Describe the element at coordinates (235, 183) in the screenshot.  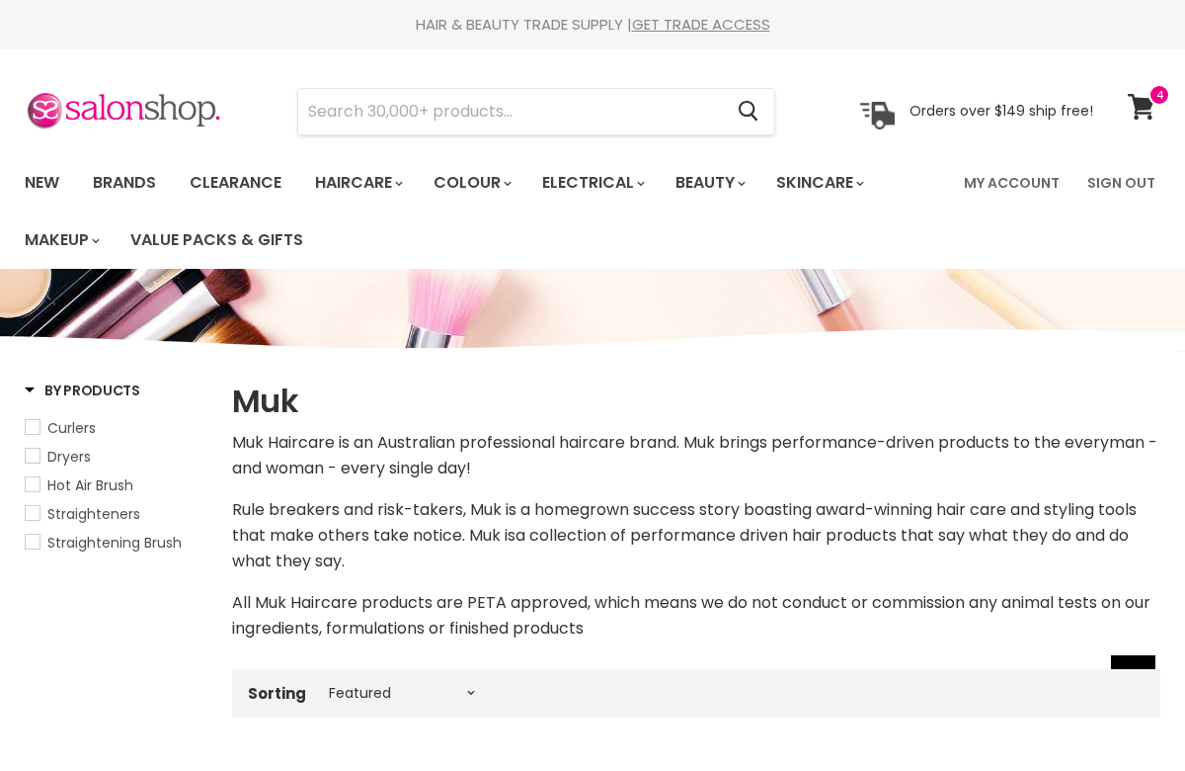
I see `a: Clearance` at that location.